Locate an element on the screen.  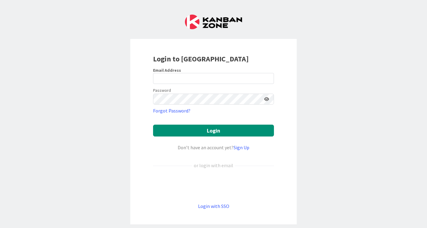
div: Don’t have an account yet? is located at coordinates (213, 147).